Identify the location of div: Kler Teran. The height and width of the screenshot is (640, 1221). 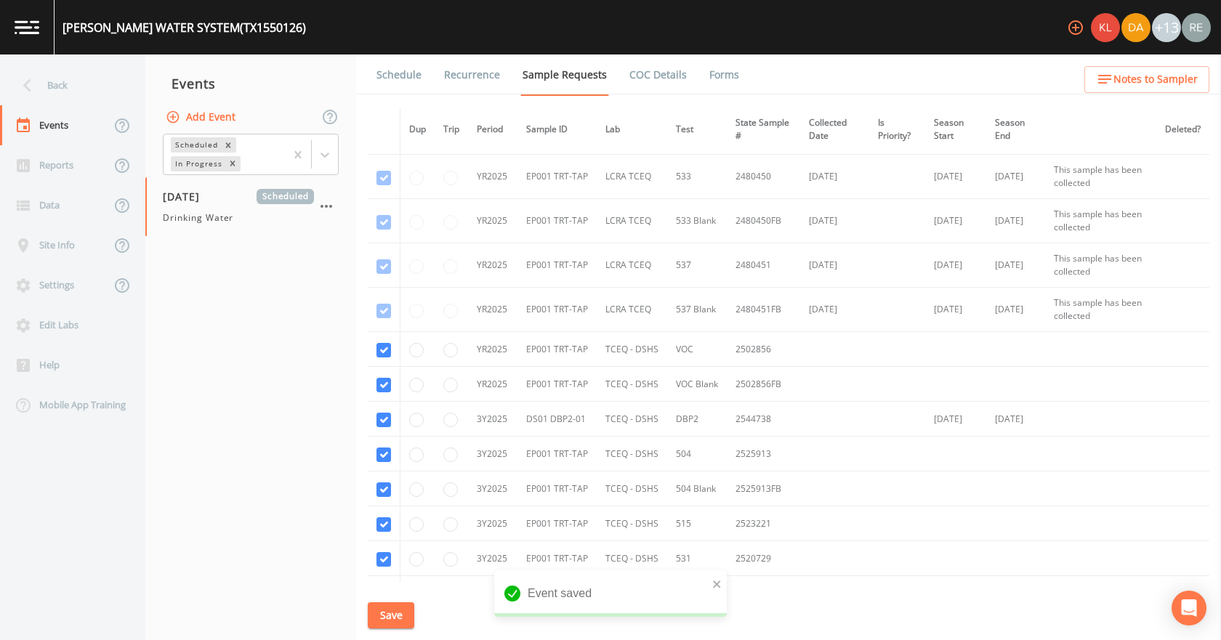
(1106, 28).